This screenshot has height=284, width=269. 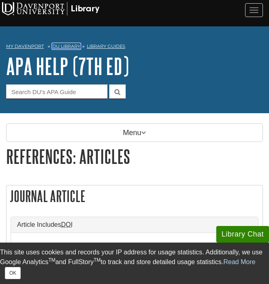 What do you see at coordinates (239, 262) in the screenshot?
I see `a: Read More` at bounding box center [239, 262].